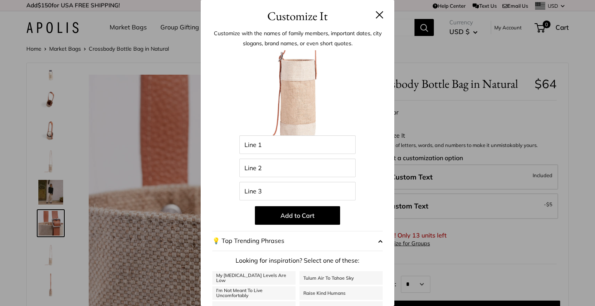 Image resolution: width=595 pixels, height=306 pixels. I want to click on button: Add to Cart, so click(297, 216).